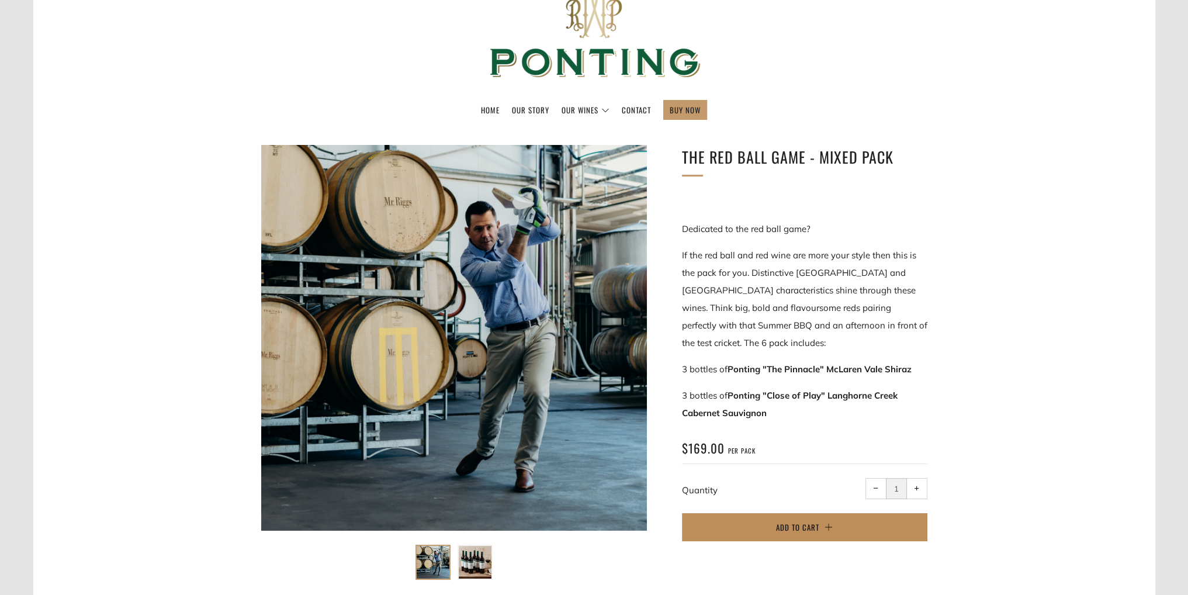  What do you see at coordinates (798, 527) in the screenshot?
I see `span: Add to Cart` at bounding box center [798, 527].